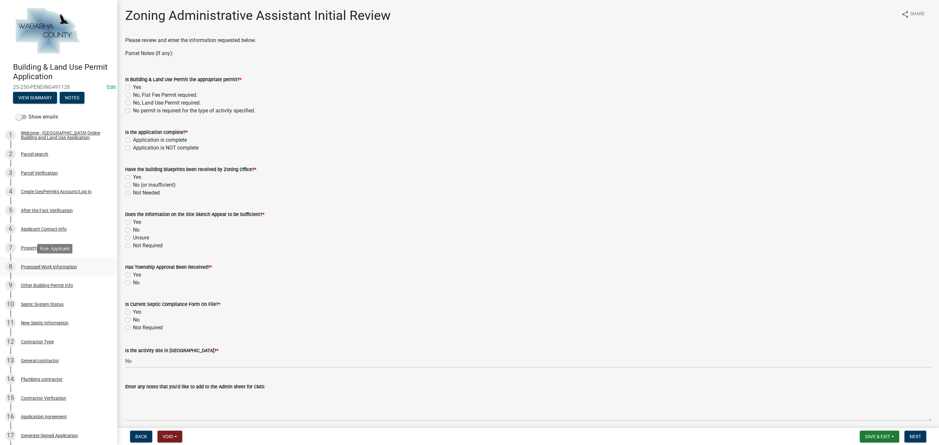 Image resolution: width=939 pixels, height=445 pixels. Describe the element at coordinates (141, 437) in the screenshot. I see `button: Back` at that location.